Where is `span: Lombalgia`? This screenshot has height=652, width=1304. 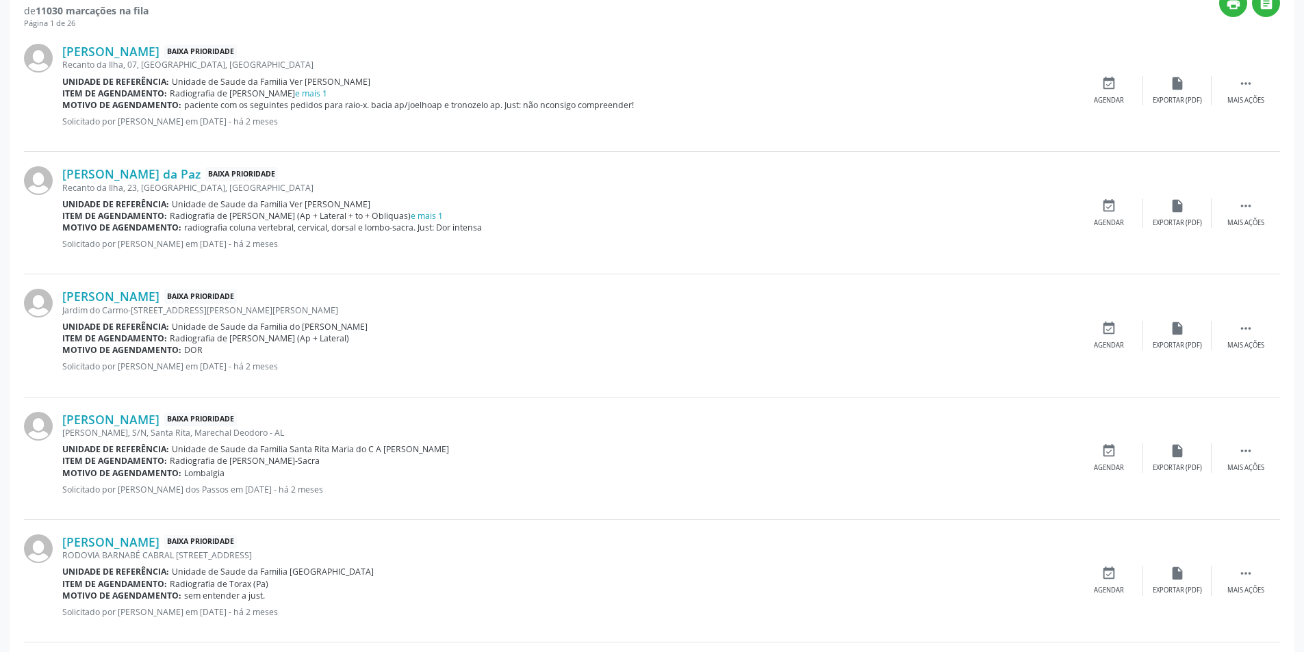 span: Lombalgia is located at coordinates (204, 473).